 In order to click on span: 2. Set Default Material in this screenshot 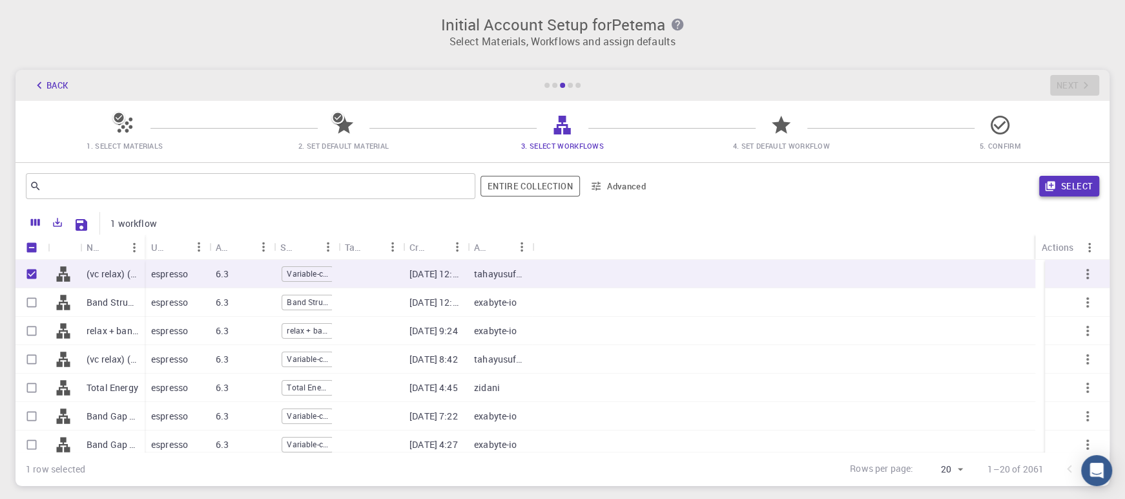, I will do `click(344, 145)`.